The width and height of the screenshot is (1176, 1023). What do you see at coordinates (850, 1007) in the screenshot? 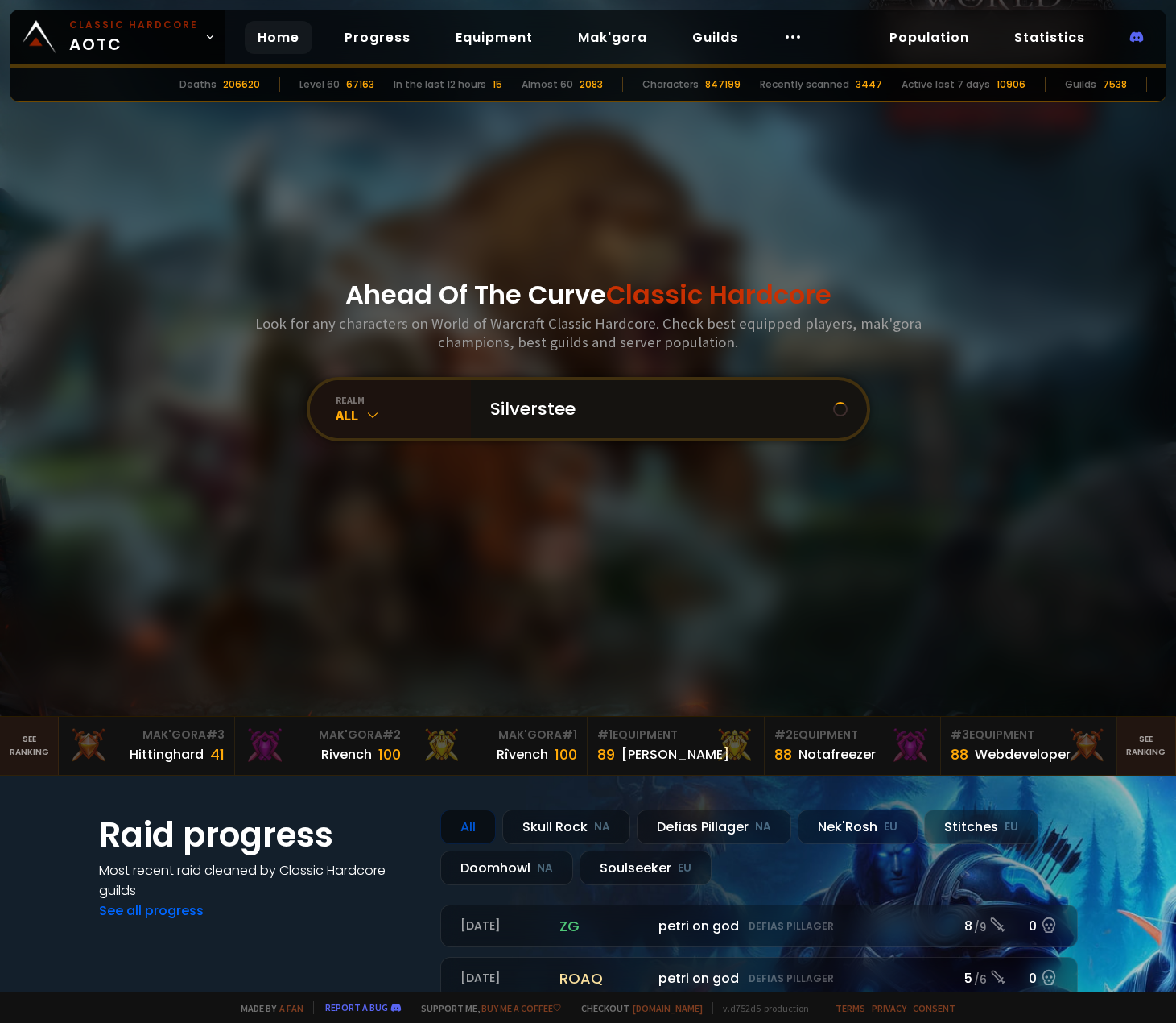
I see `a: Terms` at bounding box center [850, 1007].